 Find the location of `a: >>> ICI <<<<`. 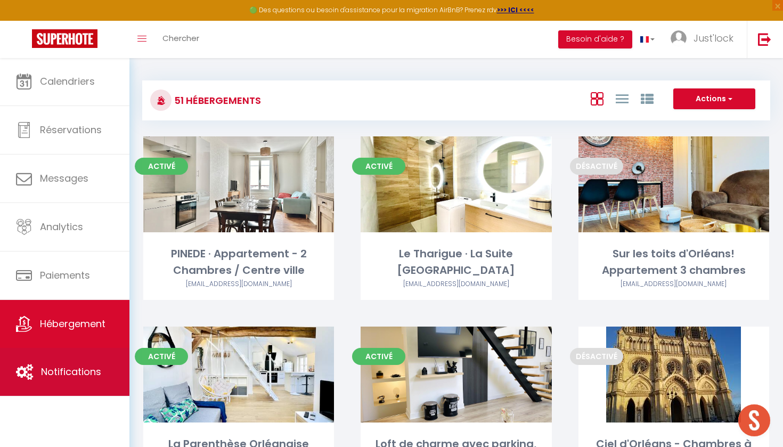

a: >>> ICI <<<< is located at coordinates (516, 10).